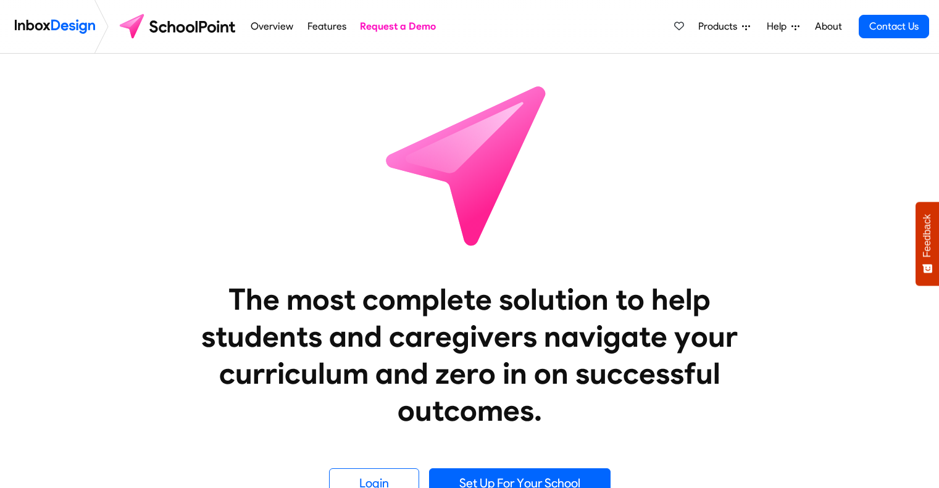  I want to click on a: Help, so click(783, 27).